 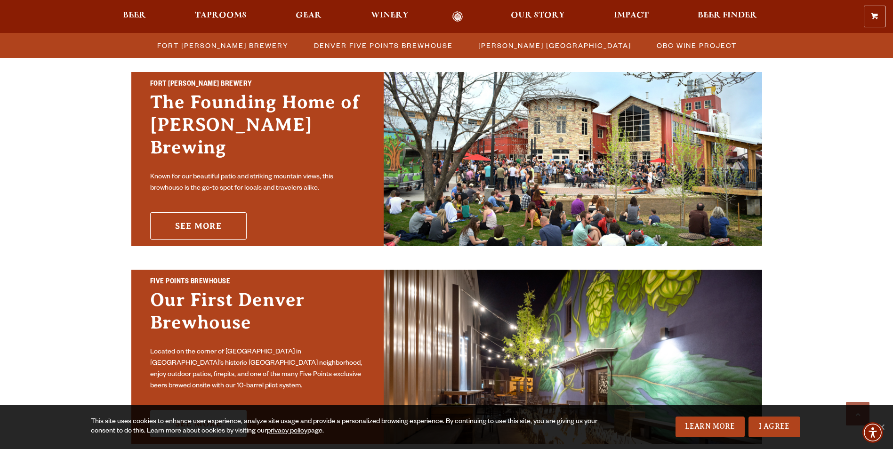 I want to click on a: Impact, so click(x=631, y=16).